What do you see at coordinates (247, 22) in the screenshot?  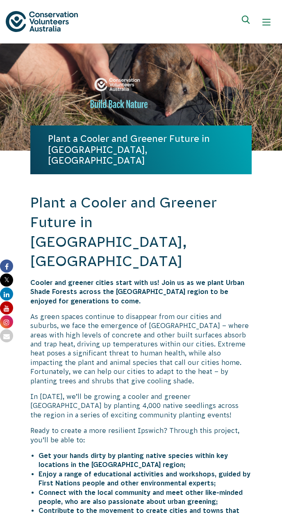 I see `span: Expand search box` at bounding box center [247, 22].